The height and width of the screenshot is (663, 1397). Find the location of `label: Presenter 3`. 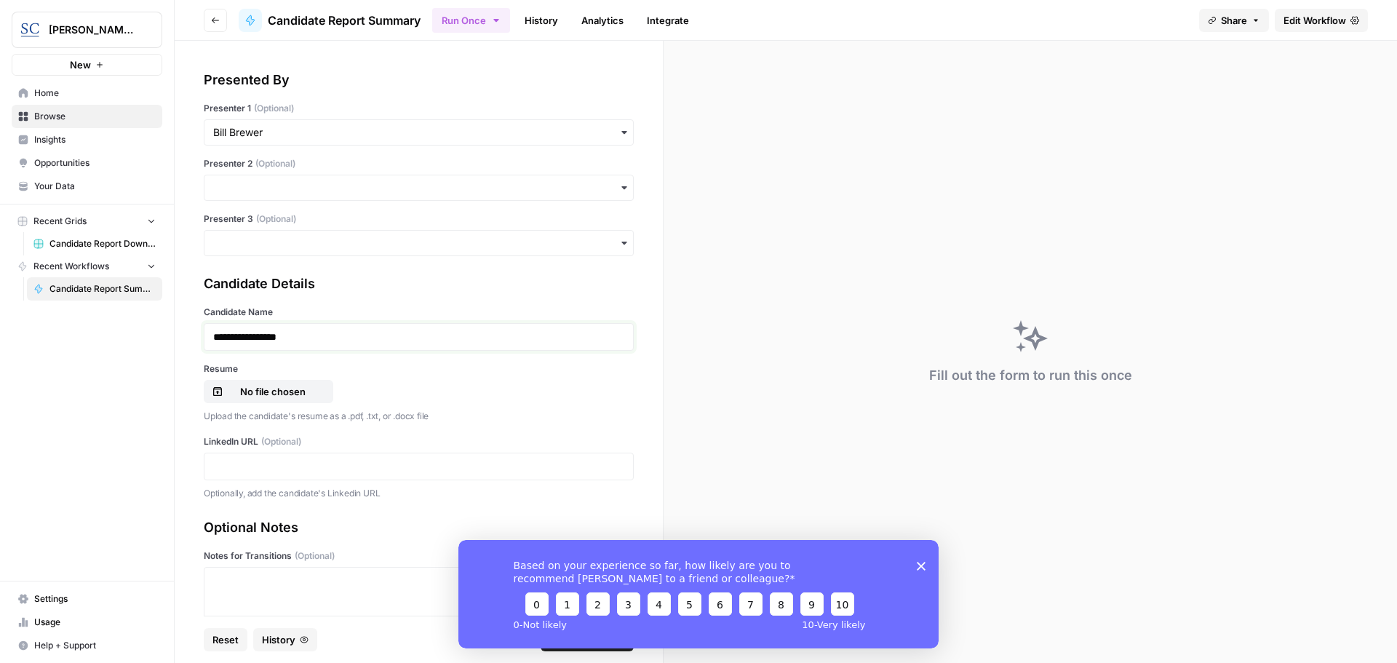

label: Presenter 3 is located at coordinates (418, 219).